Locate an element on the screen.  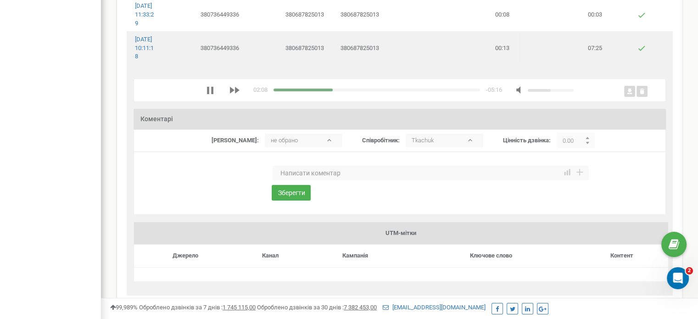
td: 00:13 is located at coordinates (471, 48).